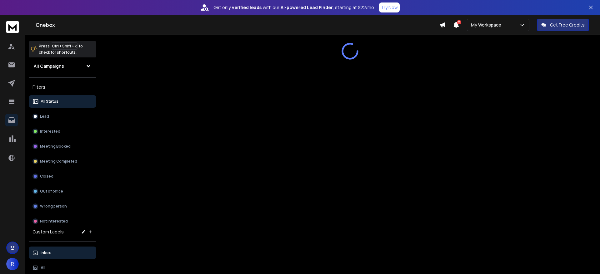 Image resolution: width=600 pixels, height=274 pixels. What do you see at coordinates (63, 162) in the screenshot?
I see `button: Meeting Completed` at bounding box center [63, 162].